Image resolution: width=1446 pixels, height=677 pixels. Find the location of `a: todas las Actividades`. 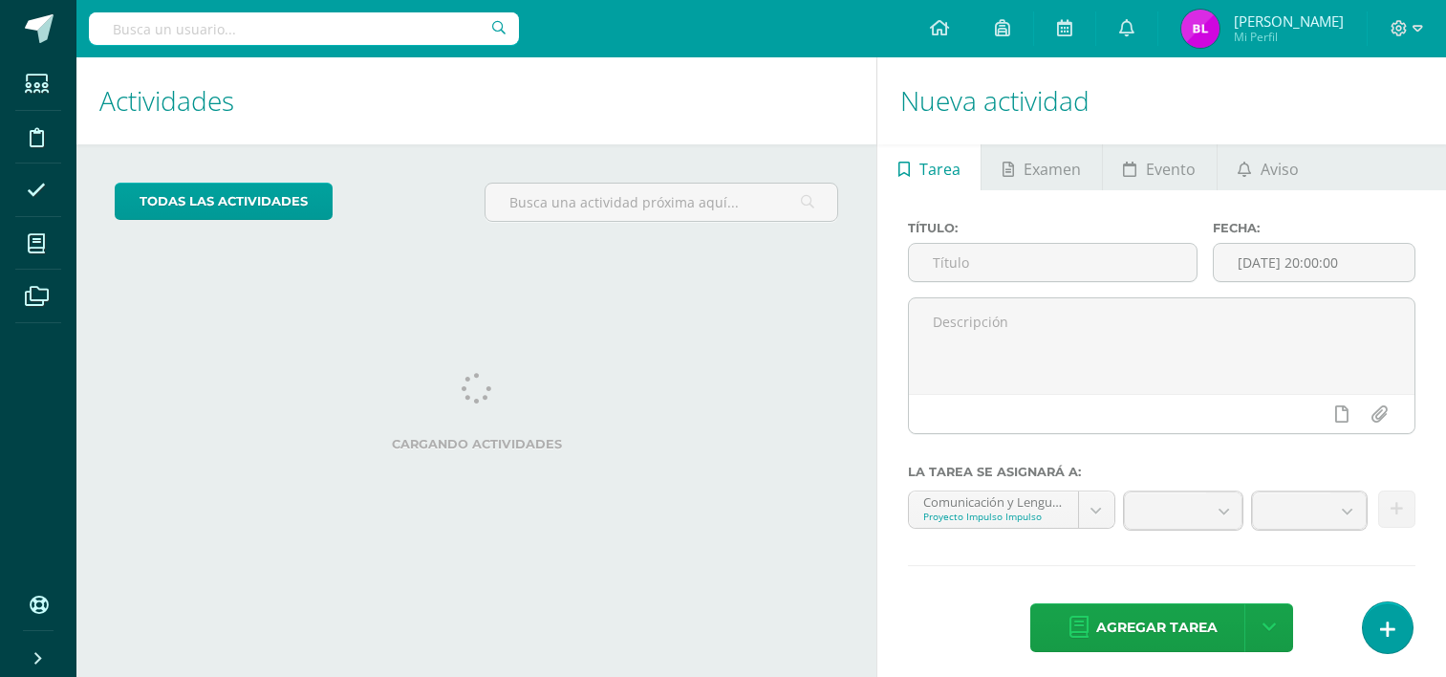

a: todas las Actividades is located at coordinates (224, 201).